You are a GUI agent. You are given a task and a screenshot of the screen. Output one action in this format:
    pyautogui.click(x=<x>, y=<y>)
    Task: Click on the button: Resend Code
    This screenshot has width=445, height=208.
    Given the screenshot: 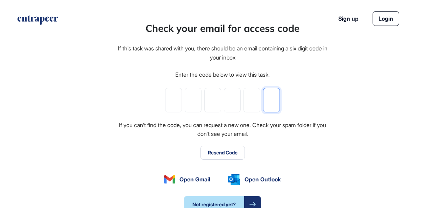 What is the action you would take?
    pyautogui.click(x=222, y=152)
    